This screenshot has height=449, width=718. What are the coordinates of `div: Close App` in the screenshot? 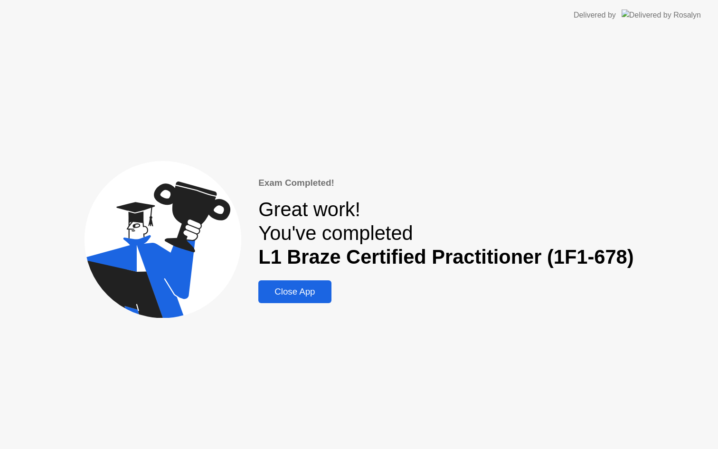 It's located at (294, 291).